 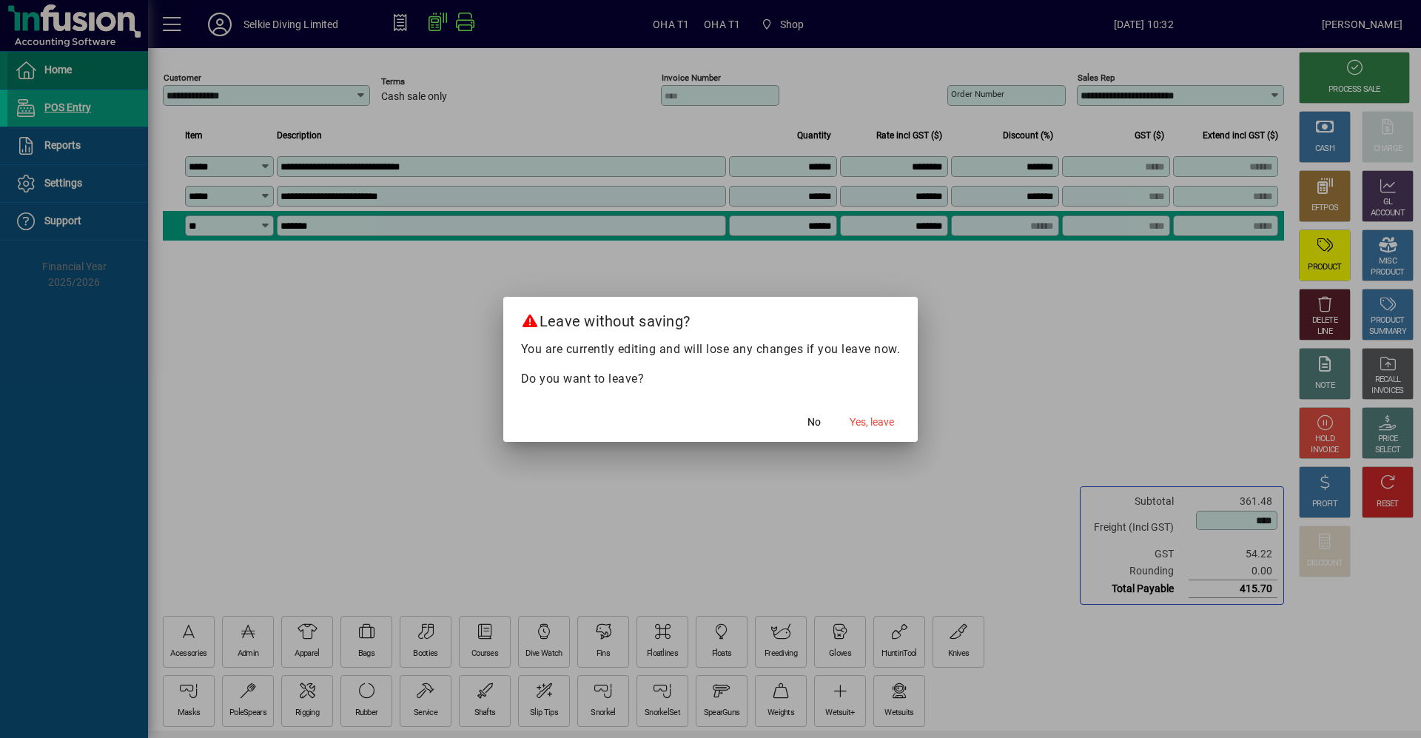 I want to click on p: You are currently editing and will lose any changes if you leave now., so click(x=711, y=349).